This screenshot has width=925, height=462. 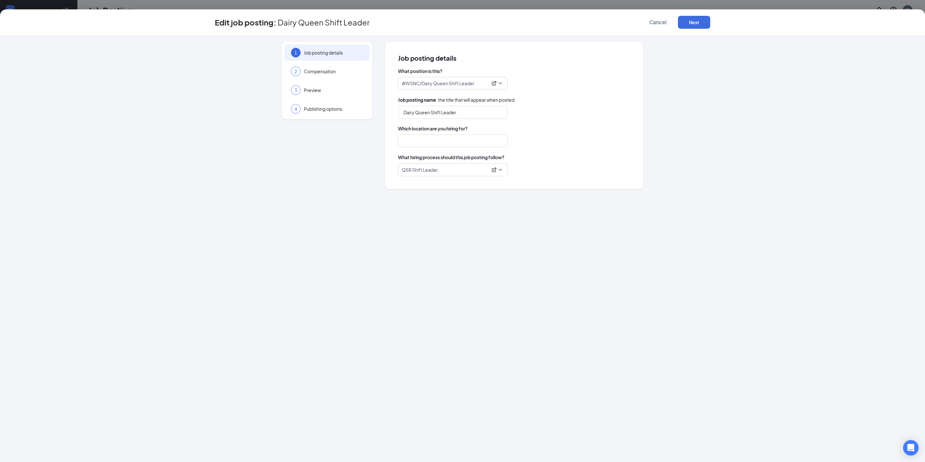 I want to click on span: Cancel, so click(x=658, y=22).